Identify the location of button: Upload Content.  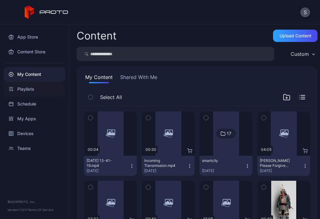
(295, 36).